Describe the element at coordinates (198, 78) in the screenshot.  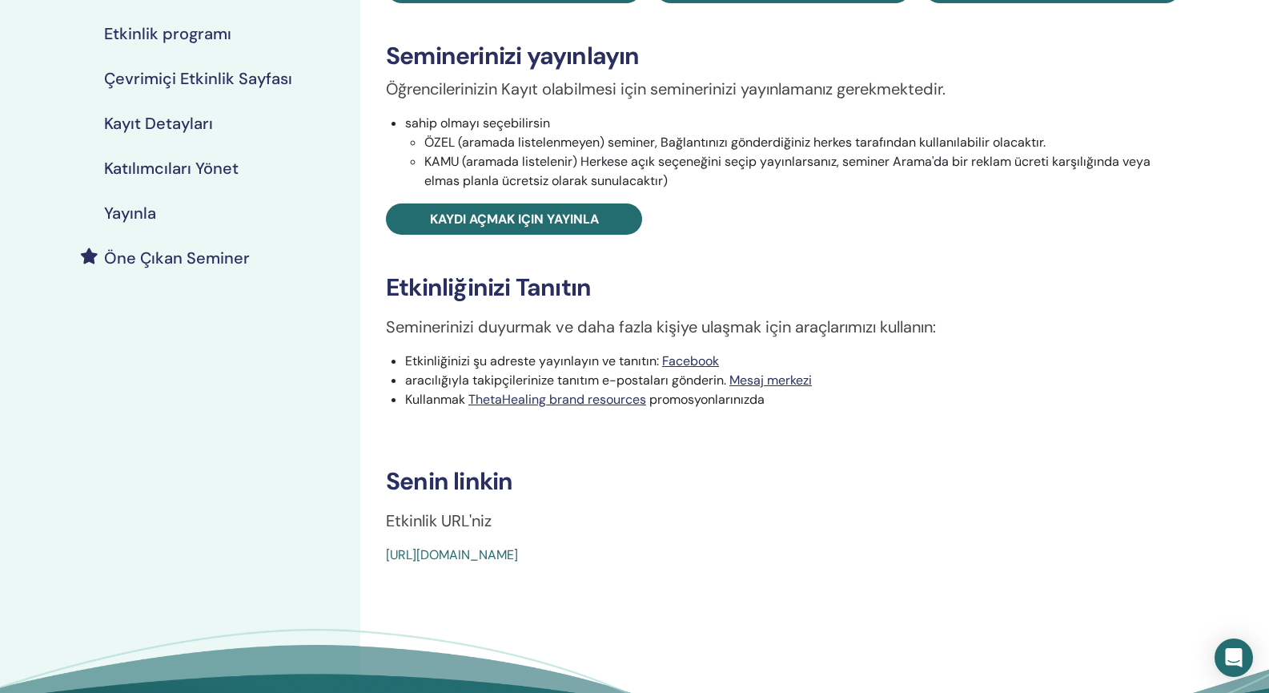
I see `h4: Çevrimiçi Etkinlik Sayfası` at that location.